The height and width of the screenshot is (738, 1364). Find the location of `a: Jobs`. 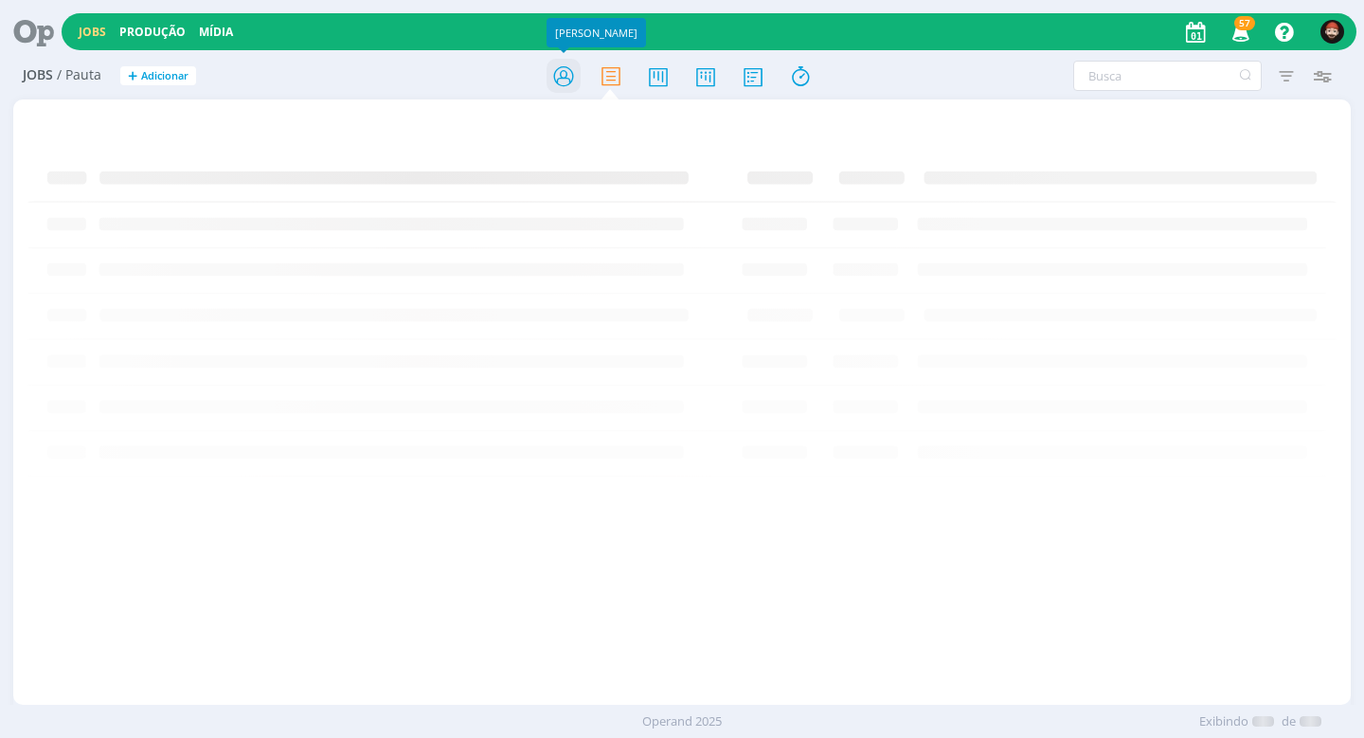

a: Jobs is located at coordinates (92, 31).